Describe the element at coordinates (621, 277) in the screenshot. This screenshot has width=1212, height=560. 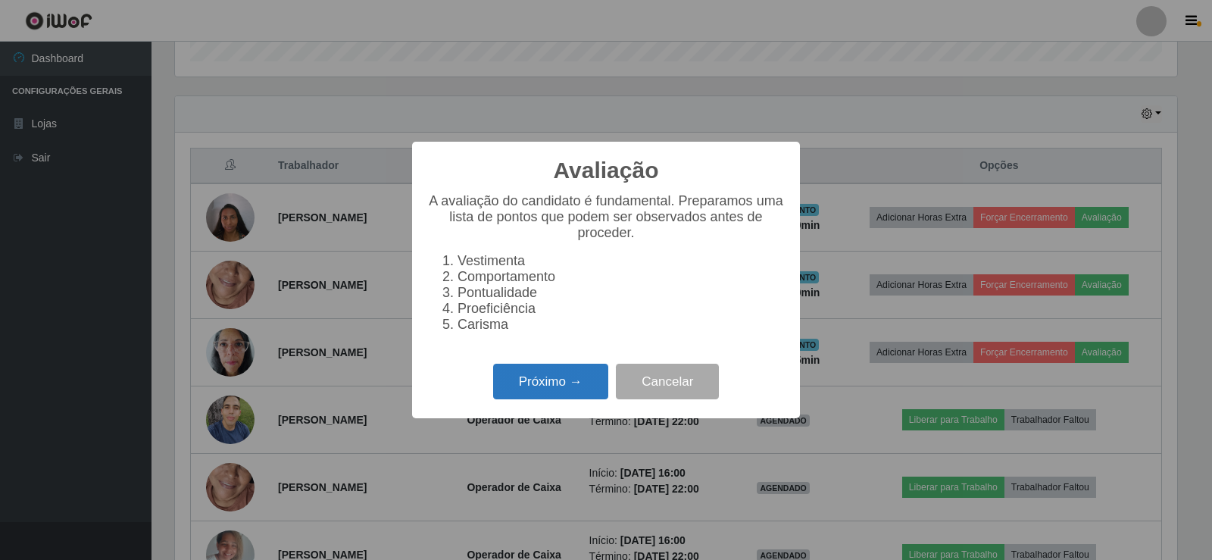
I see `li: Comportamento` at that location.